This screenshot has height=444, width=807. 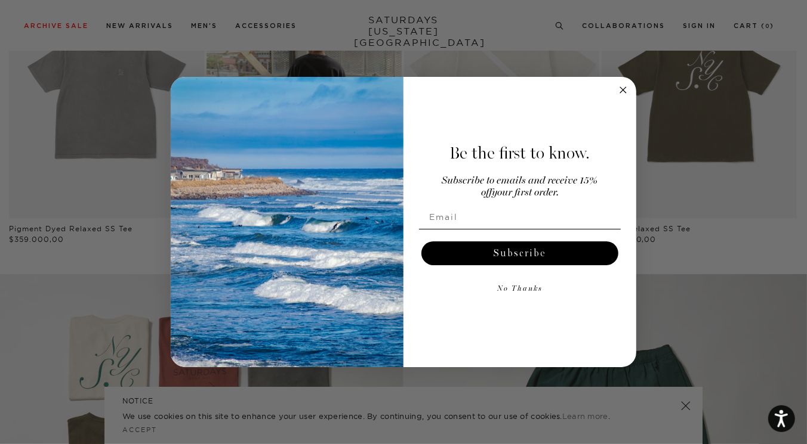 I want to click on button: No Thanks, so click(x=520, y=289).